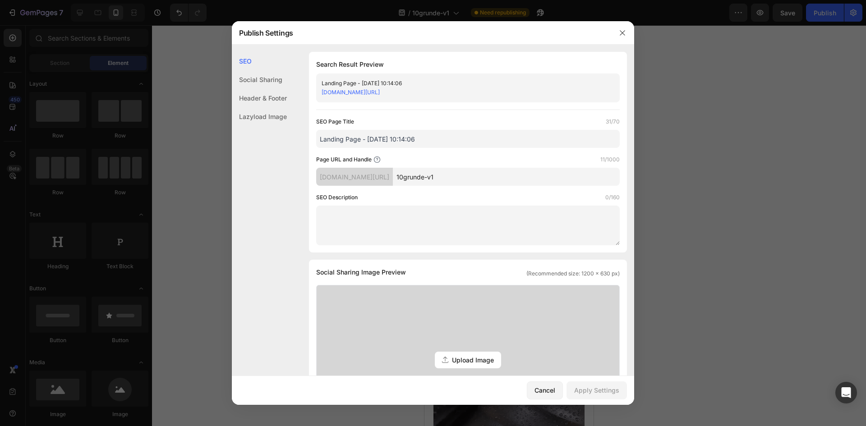 The width and height of the screenshot is (866, 426). Describe the element at coordinates (545, 390) in the screenshot. I see `div: Cancel` at that location.